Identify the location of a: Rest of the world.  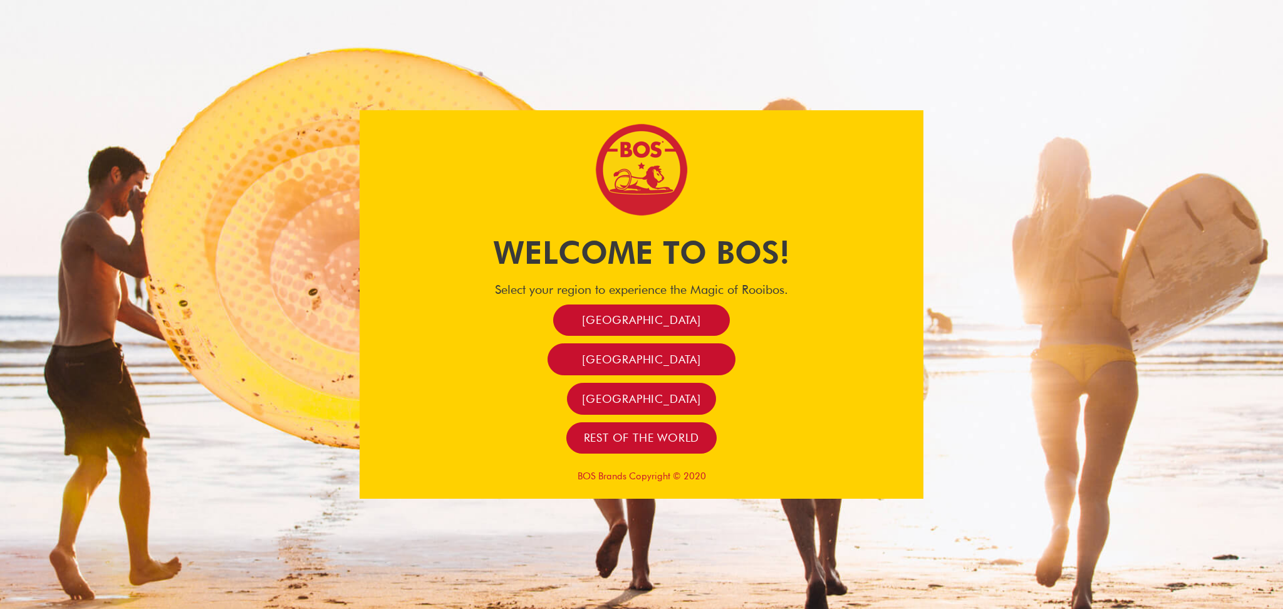
(641, 438).